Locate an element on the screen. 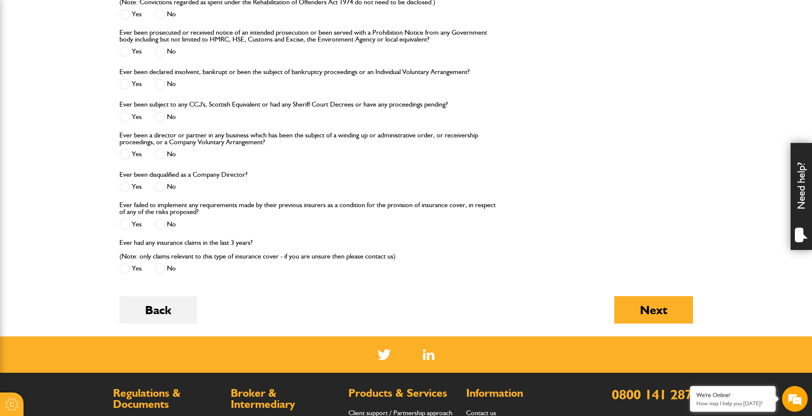 The image size is (812, 416). h2: Broker & Intermediary is located at coordinates (285, 398).